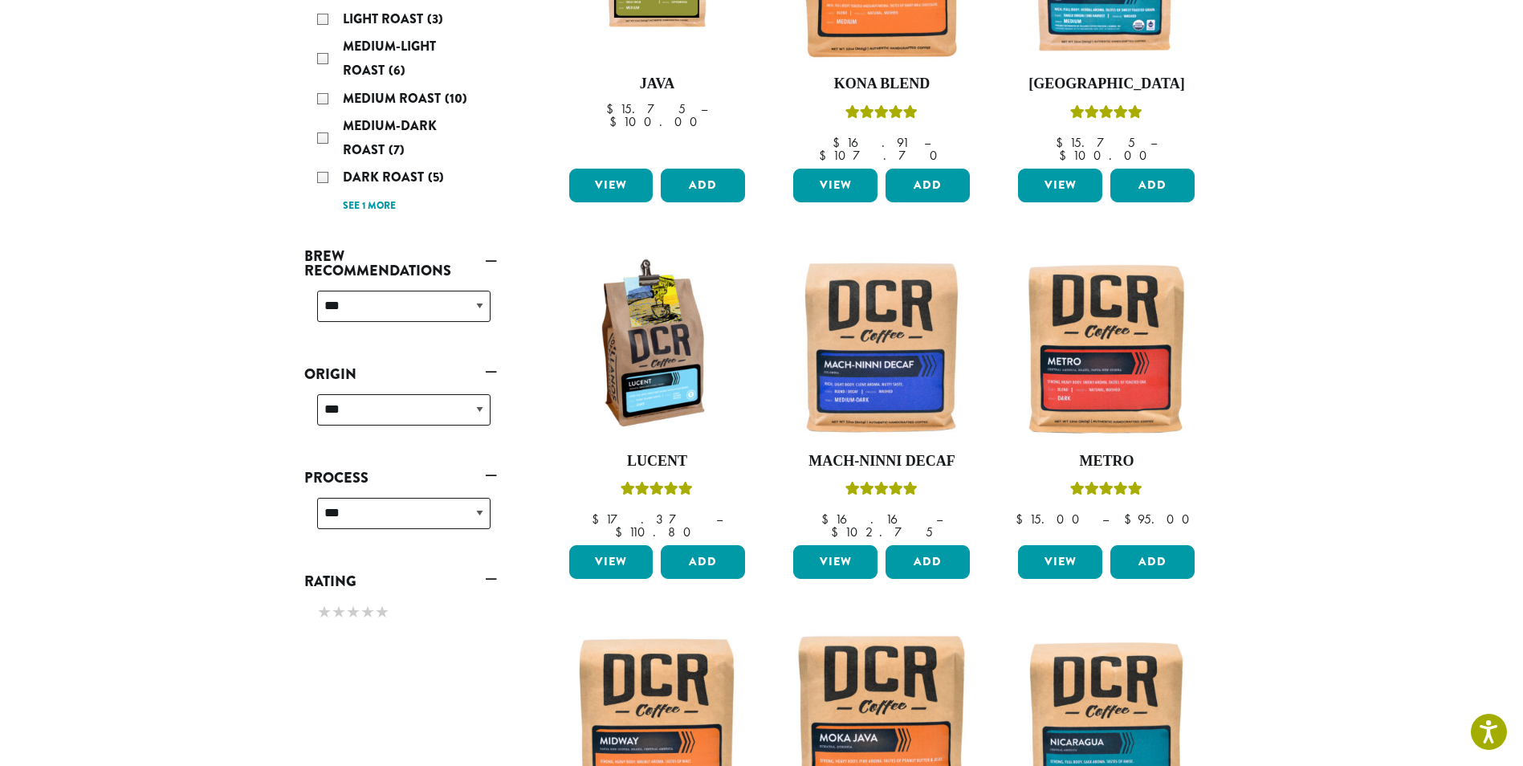  What do you see at coordinates (658, 462) in the screenshot?
I see `h4: Lucent` at bounding box center [658, 462].